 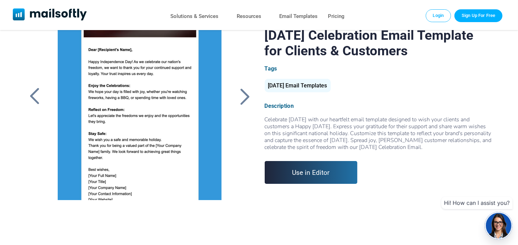 I want to click on a: Use in Editor, so click(x=311, y=172).